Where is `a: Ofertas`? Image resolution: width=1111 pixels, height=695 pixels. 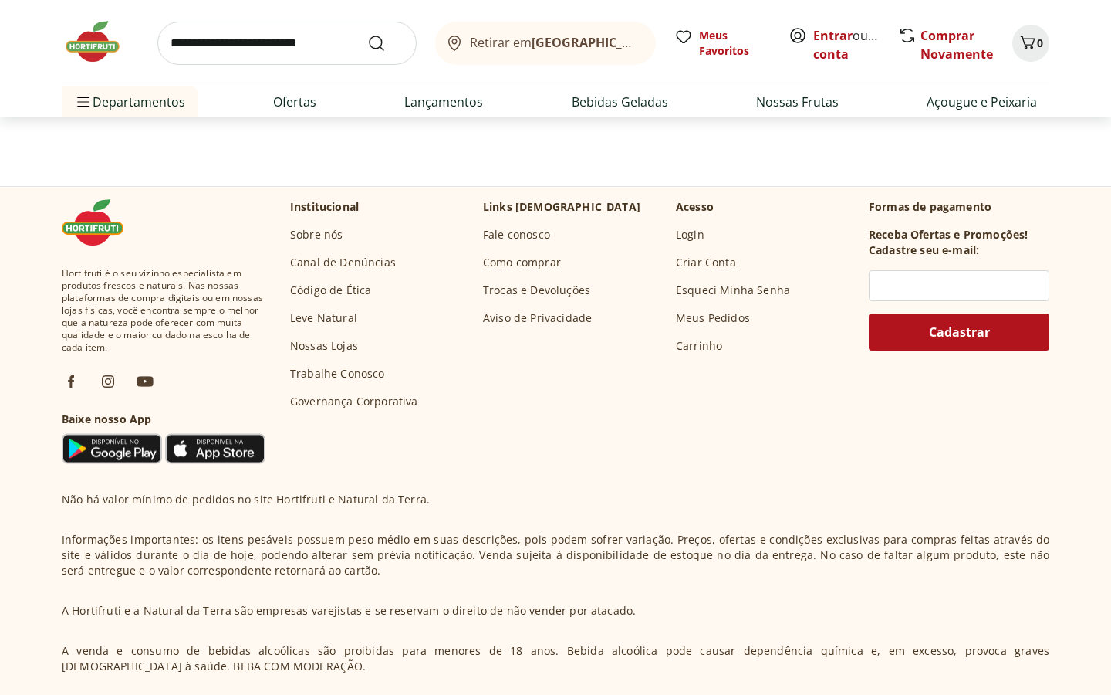
a: Ofertas is located at coordinates (295, 102).